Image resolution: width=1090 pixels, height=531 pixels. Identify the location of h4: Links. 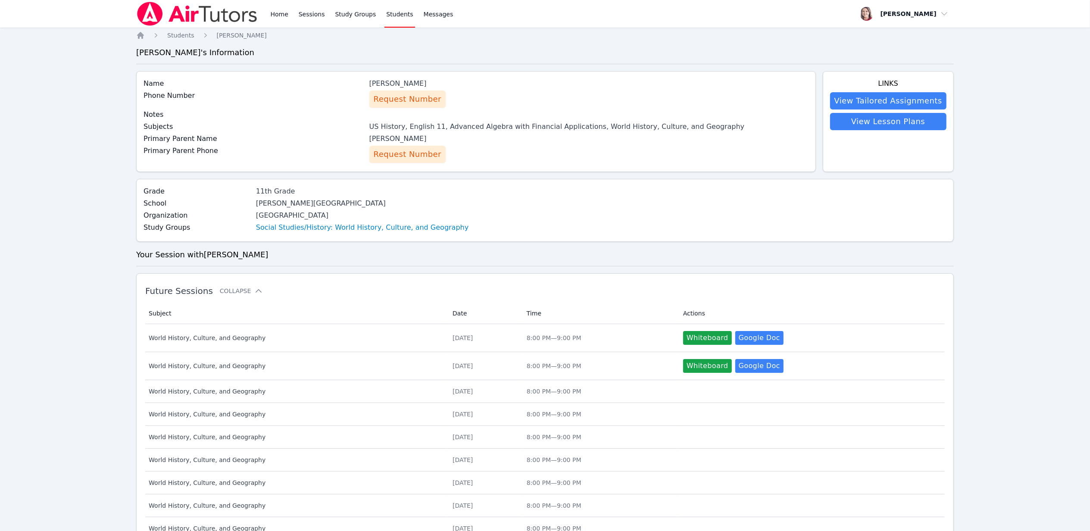
(889, 84).